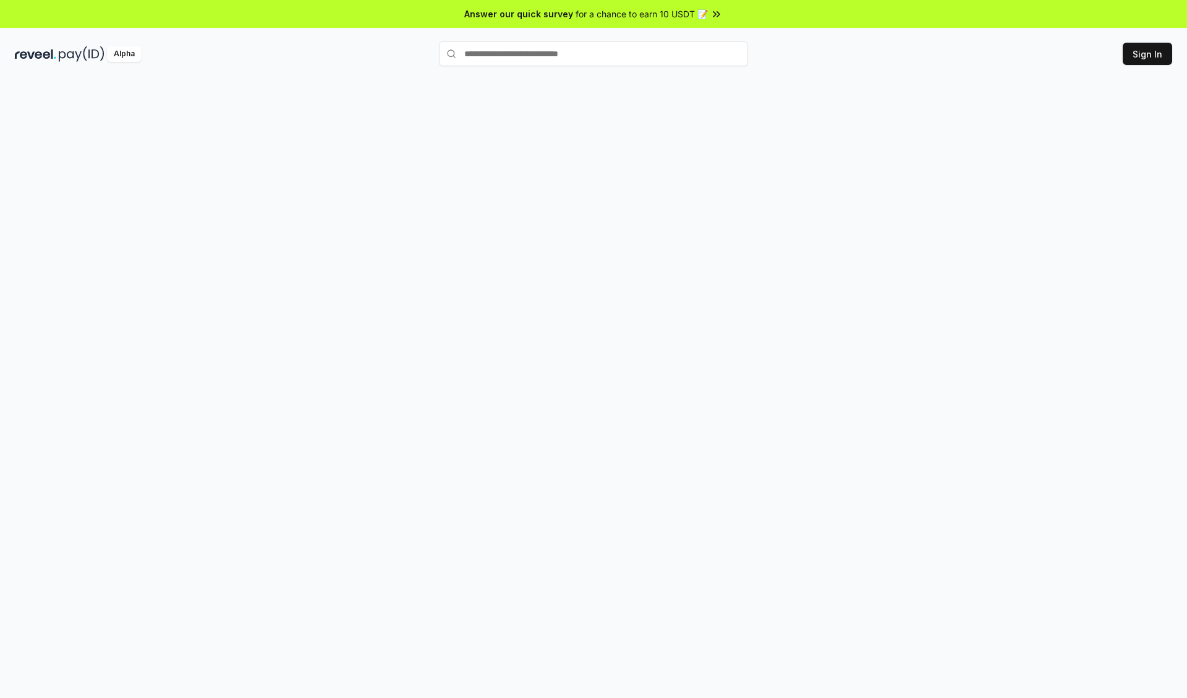  What do you see at coordinates (82, 54) in the screenshot?
I see `img: pay_id` at bounding box center [82, 54].